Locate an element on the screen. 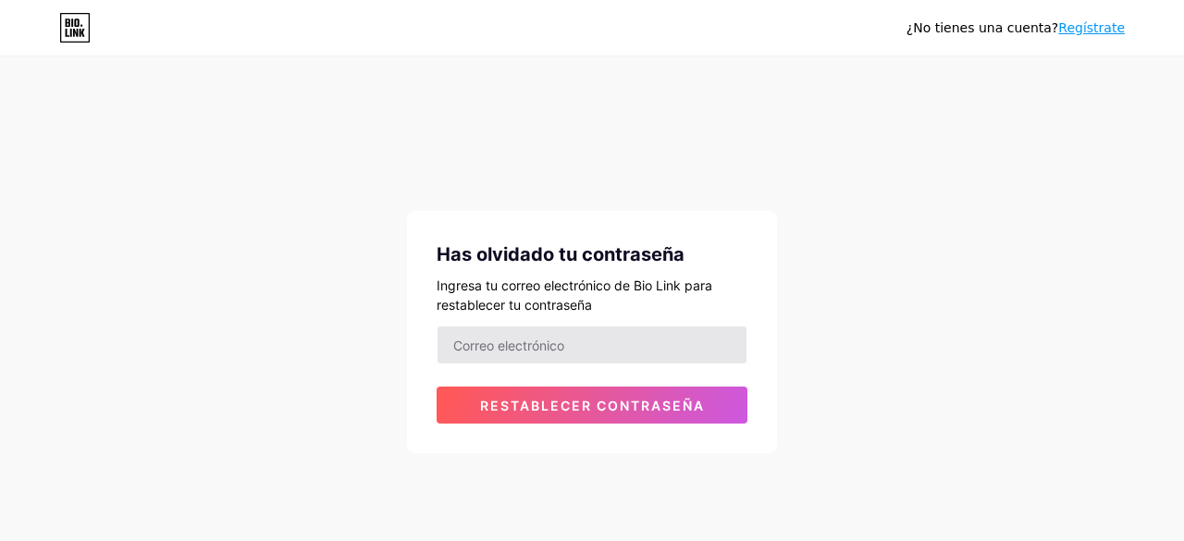 Image resolution: width=1184 pixels, height=541 pixels. input: Correo electrónico is located at coordinates (592, 345).